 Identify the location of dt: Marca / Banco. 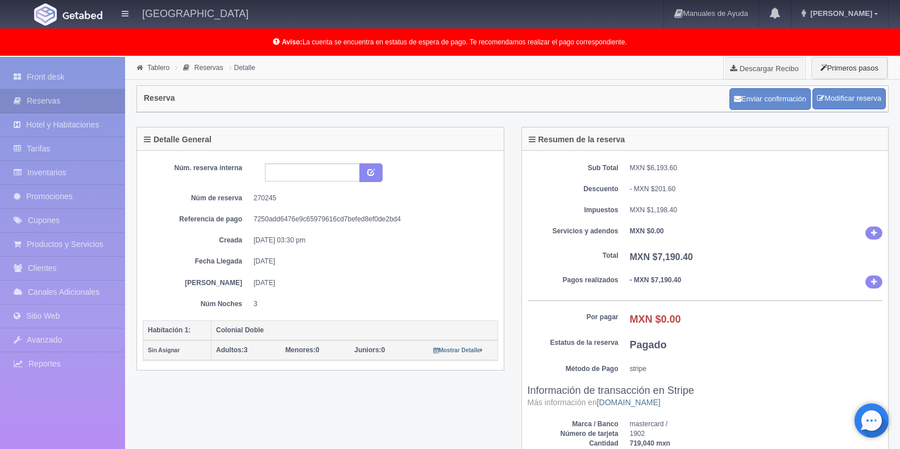
(573, 424).